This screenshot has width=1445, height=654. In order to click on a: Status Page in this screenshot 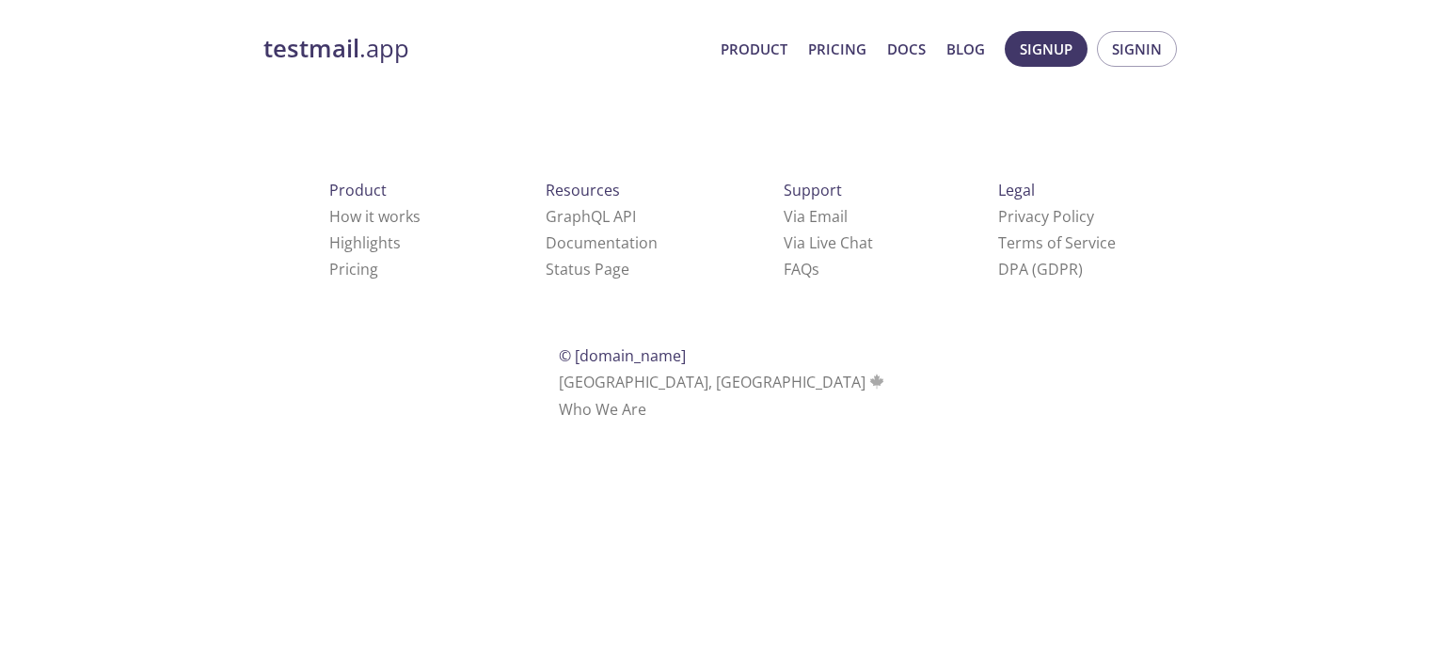, I will do `click(587, 269)`.